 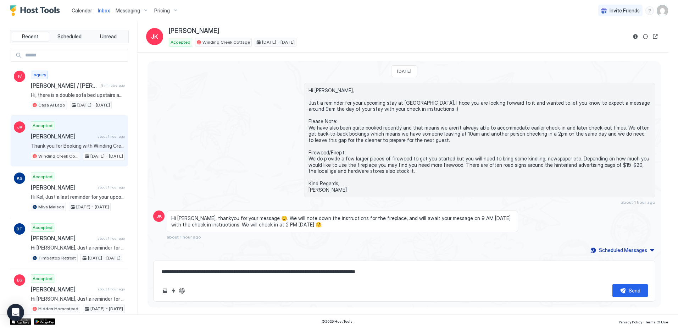 I want to click on a: Calendar, so click(x=82, y=10).